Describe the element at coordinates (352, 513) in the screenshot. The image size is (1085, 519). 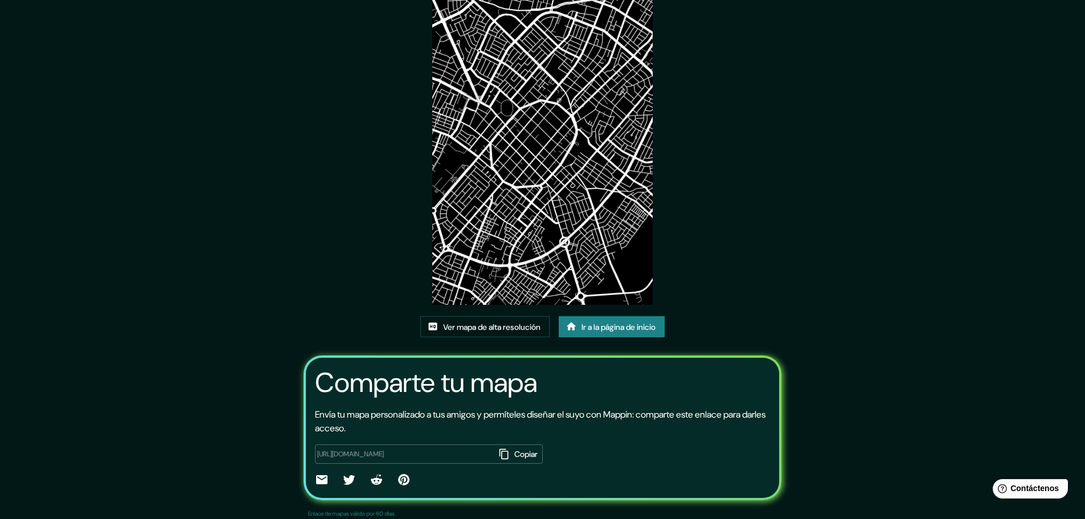
I see `font: Enlace de mapas válido por 60 días.` at that location.